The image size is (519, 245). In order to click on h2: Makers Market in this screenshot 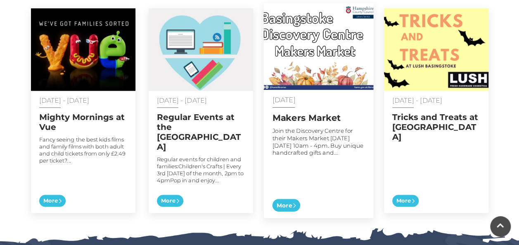, I will do `click(318, 117)`.